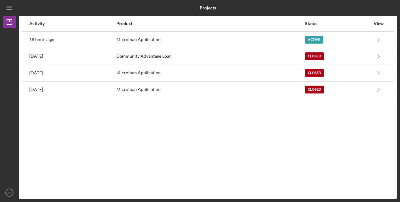  Describe the element at coordinates (208, 8) in the screenshot. I see `b: Projects` at that location.